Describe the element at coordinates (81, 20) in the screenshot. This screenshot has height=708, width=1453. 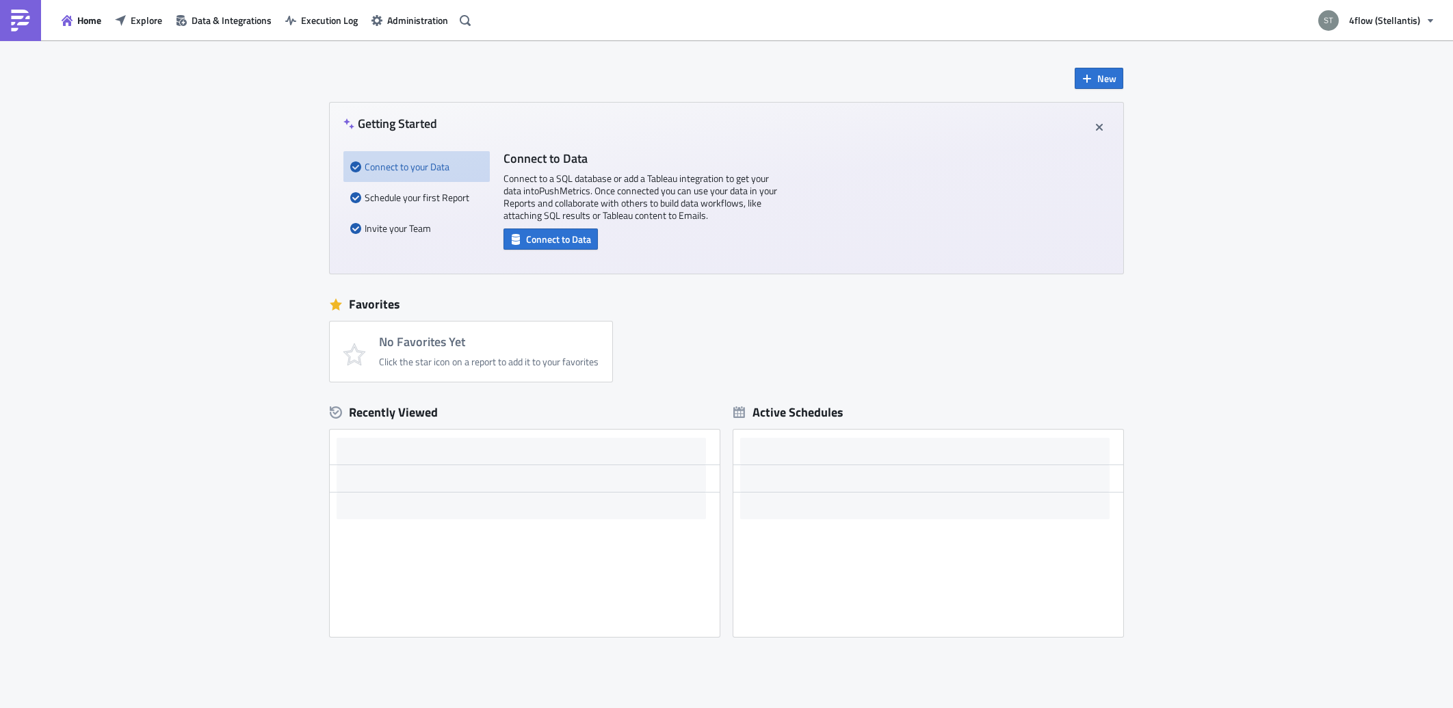
I see `button: Home` at that location.